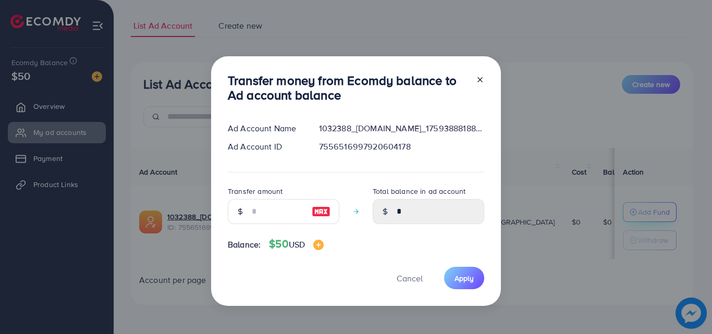 The height and width of the screenshot is (334, 712). Describe the element at coordinates (296, 244) in the screenshot. I see `h4: $50` at that location.